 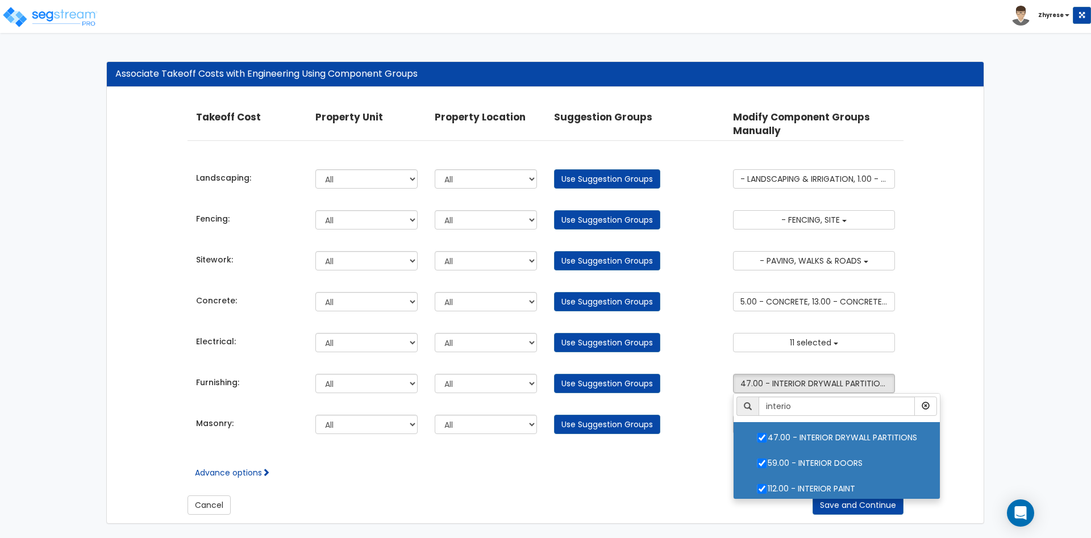 I want to click on span: 11 selected, so click(x=810, y=342).